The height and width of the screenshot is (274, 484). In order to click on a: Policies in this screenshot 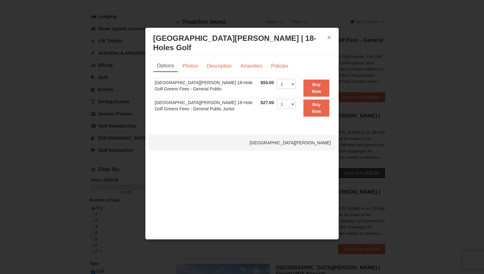, I will do `click(280, 66)`.